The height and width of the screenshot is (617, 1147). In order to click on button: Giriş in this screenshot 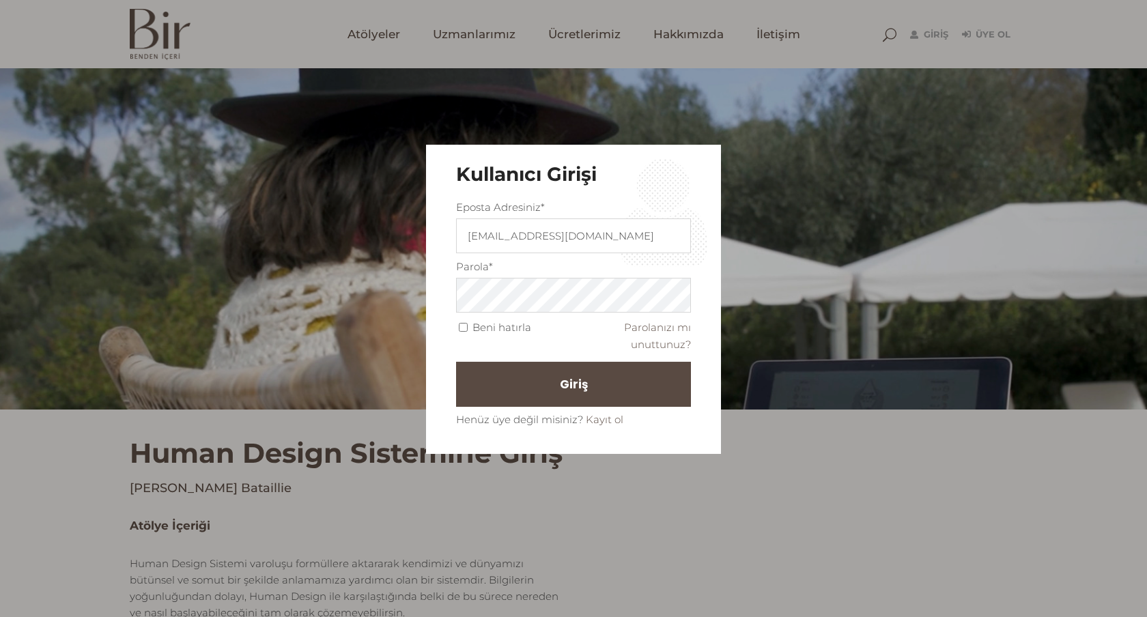, I will do `click(573, 384)`.